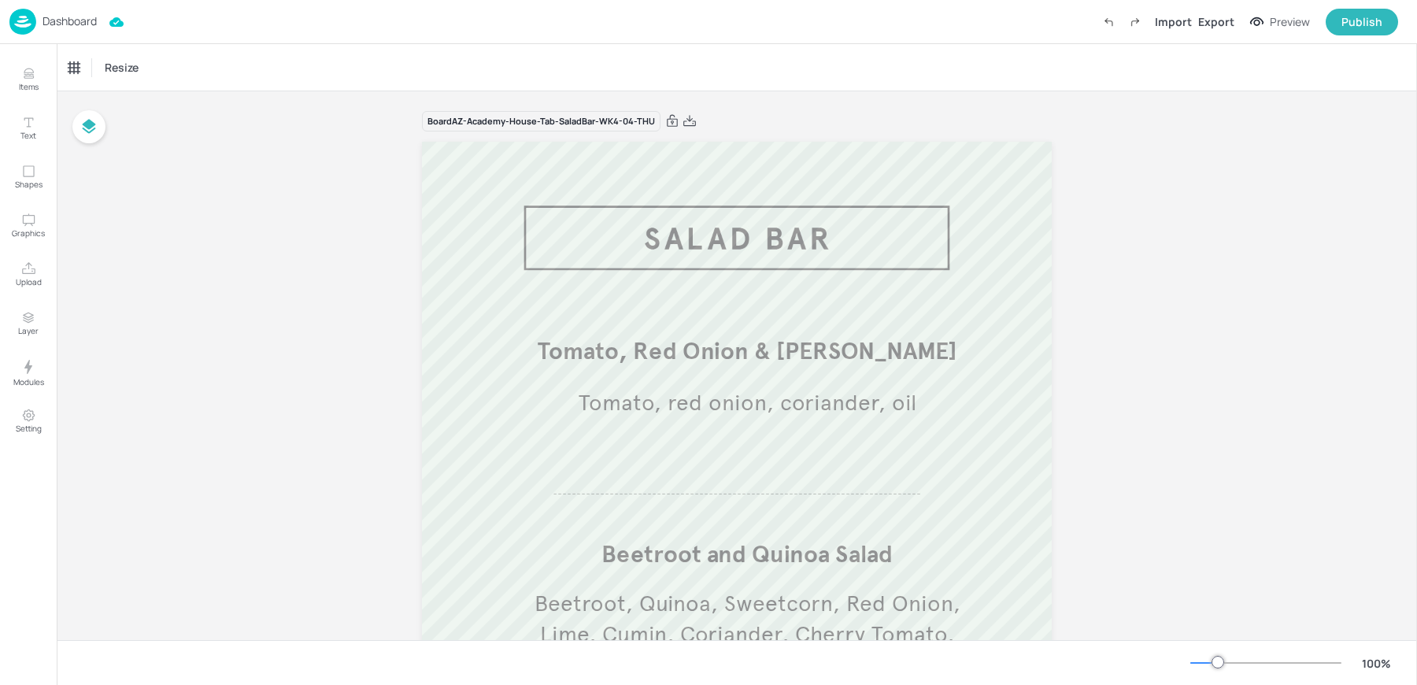  What do you see at coordinates (121, 67) in the screenshot?
I see `span: Resize` at bounding box center [121, 67].